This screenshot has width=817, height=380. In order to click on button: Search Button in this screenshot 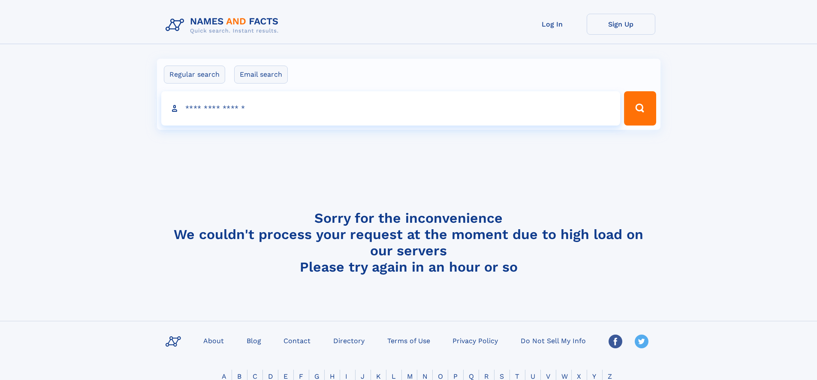, I will do `click(640, 108)`.